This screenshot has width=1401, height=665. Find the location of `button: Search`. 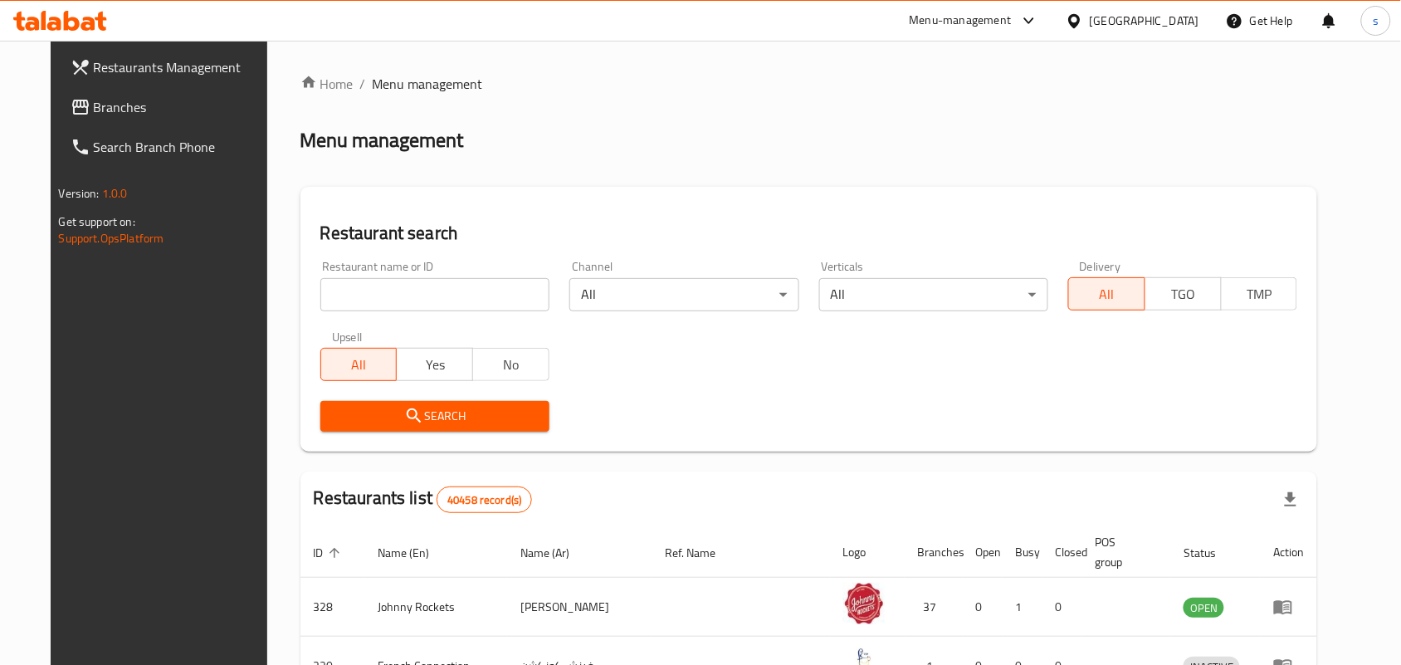

button: Search is located at coordinates (435, 416).